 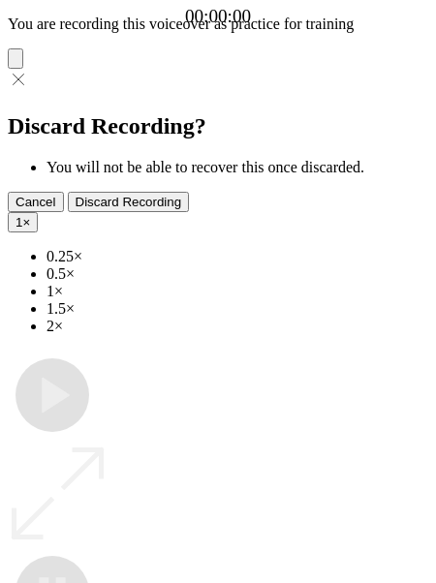 What do you see at coordinates (237, 309) in the screenshot?
I see `li: 1.5×` at bounding box center [237, 309].